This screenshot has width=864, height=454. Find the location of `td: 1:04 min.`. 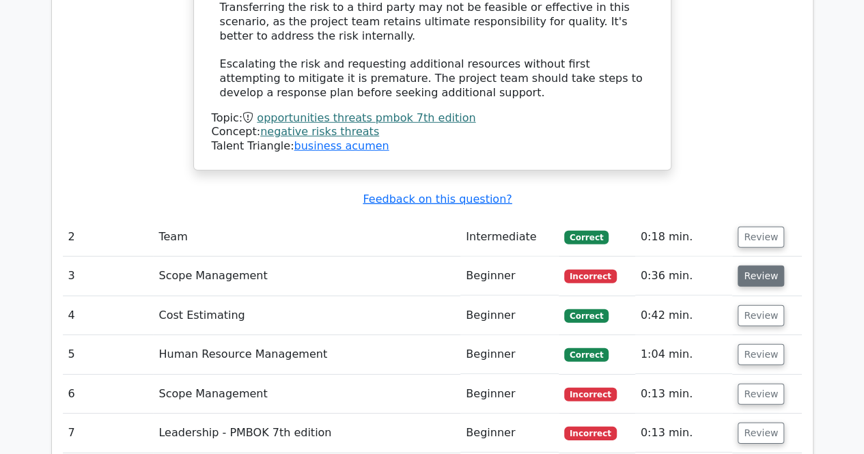

td: 1:04 min. is located at coordinates (683, 354).